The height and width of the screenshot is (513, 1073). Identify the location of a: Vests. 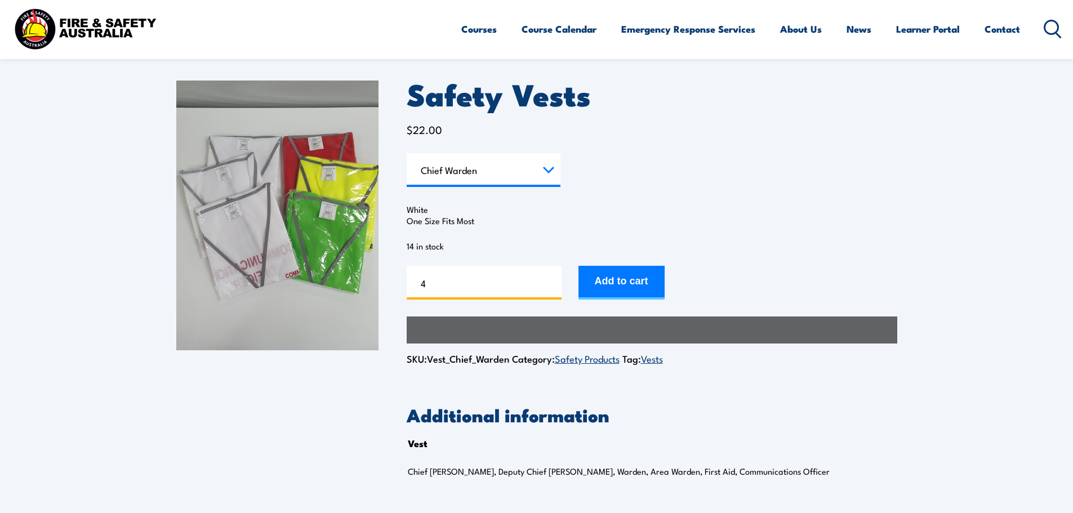
(652, 358).